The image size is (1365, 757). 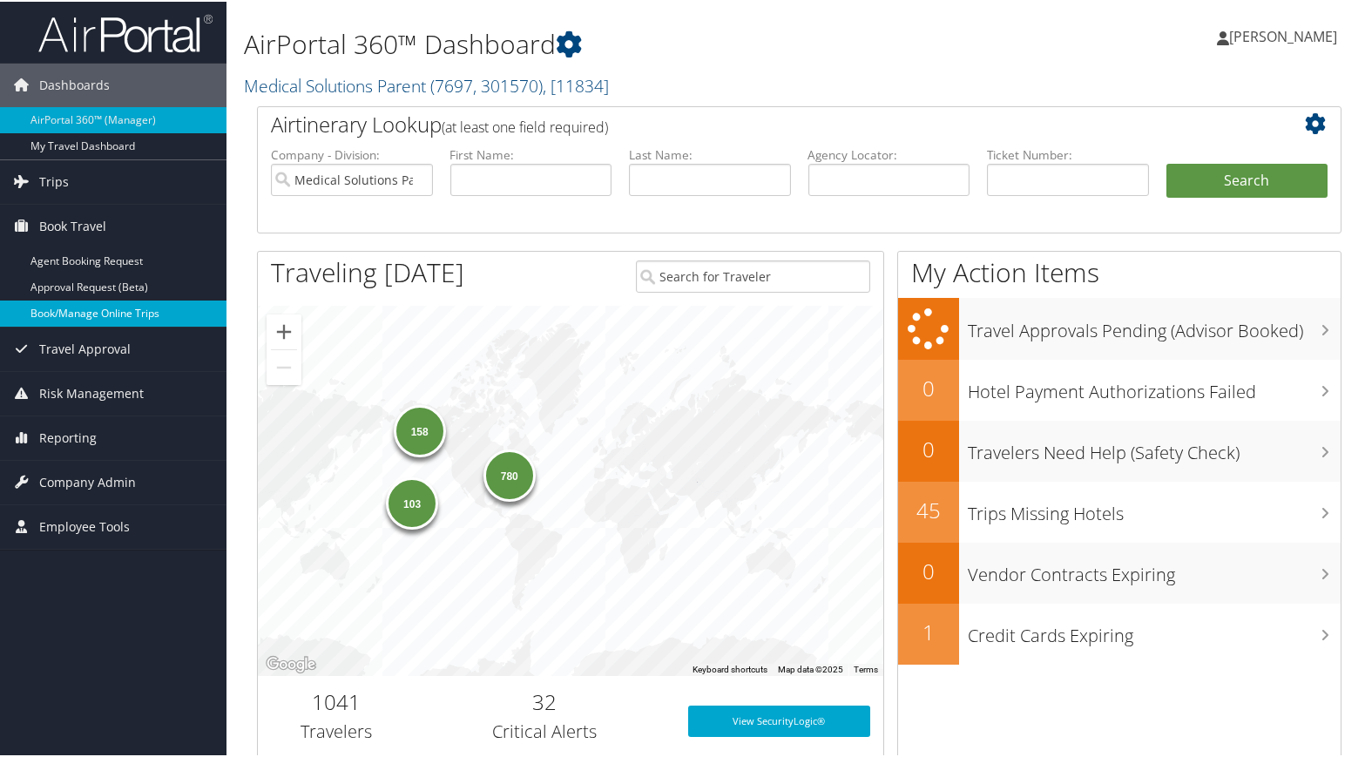 I want to click on h3: Critical Alerts, so click(x=543, y=730).